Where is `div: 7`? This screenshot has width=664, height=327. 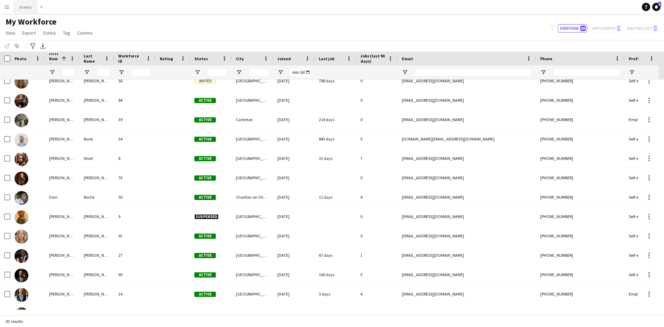 div: 7 is located at coordinates (377, 158).